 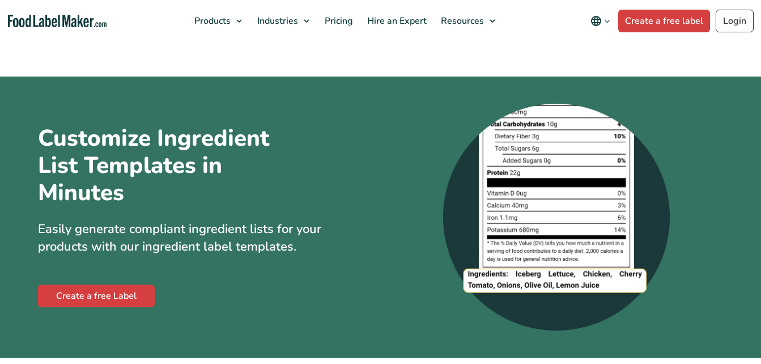 I want to click on span: Resources, so click(x=461, y=21).